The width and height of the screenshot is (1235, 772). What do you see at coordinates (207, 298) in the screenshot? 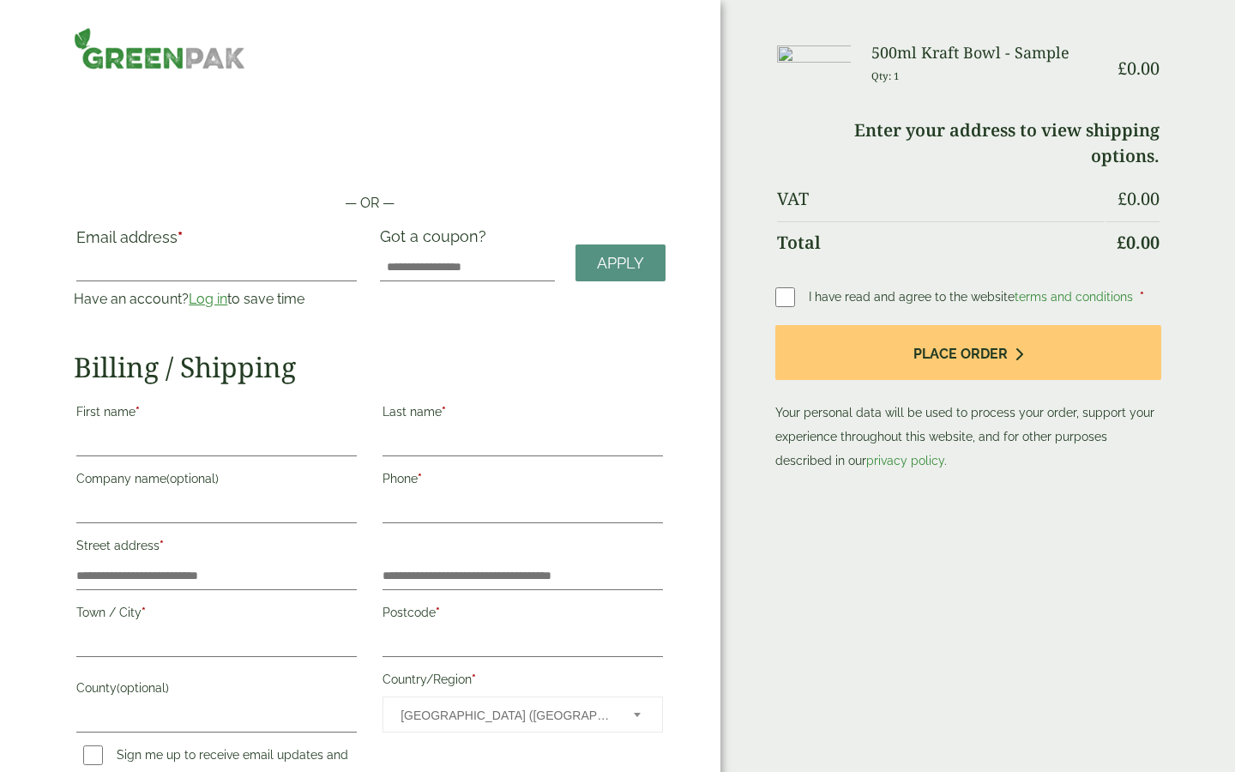
I see `a: Log in` at bounding box center [207, 298].